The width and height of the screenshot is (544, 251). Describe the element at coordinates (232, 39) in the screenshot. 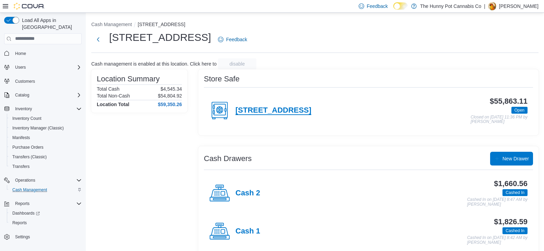

I see `a: Feedback` at that location.